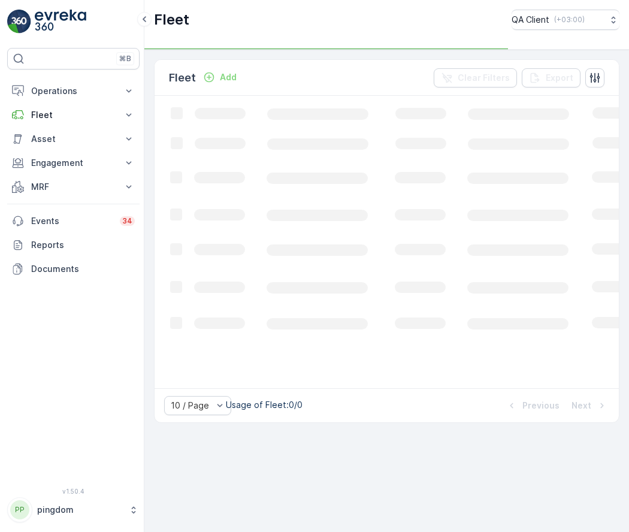  Describe the element at coordinates (73, 115) in the screenshot. I see `button: Fleet` at that location.